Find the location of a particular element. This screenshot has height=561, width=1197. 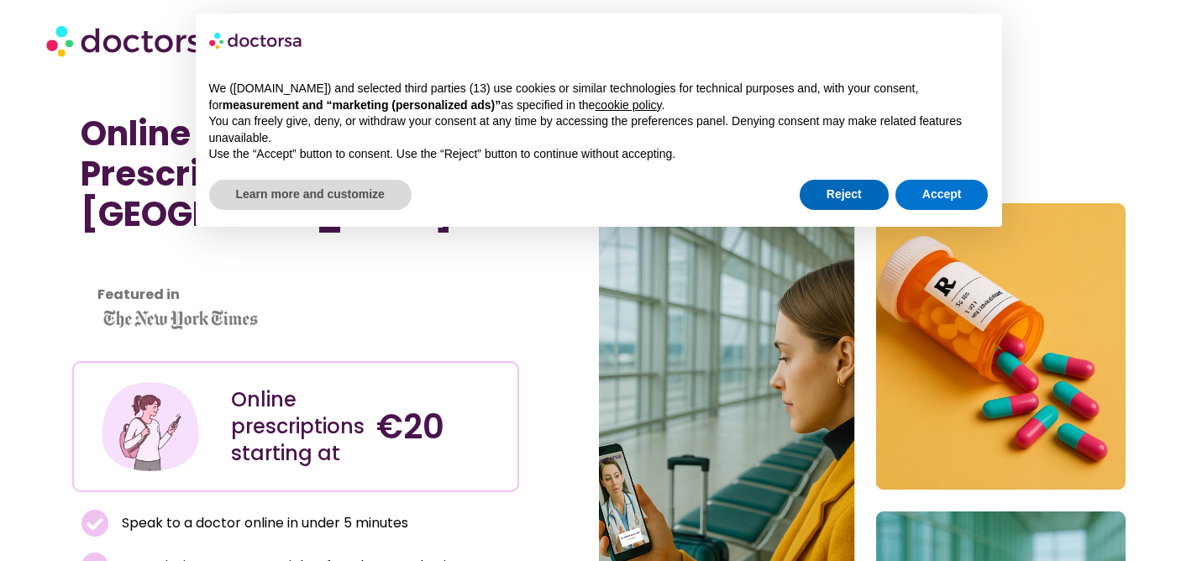

button: Learn more and customize is located at coordinates (310, 195).